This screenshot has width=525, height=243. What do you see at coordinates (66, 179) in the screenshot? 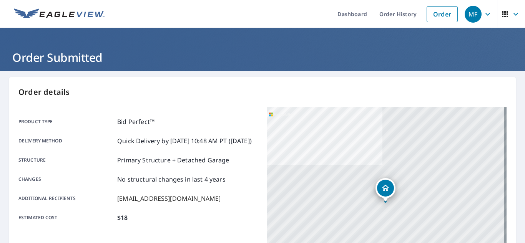
I see `p: Changes` at bounding box center [66, 179].